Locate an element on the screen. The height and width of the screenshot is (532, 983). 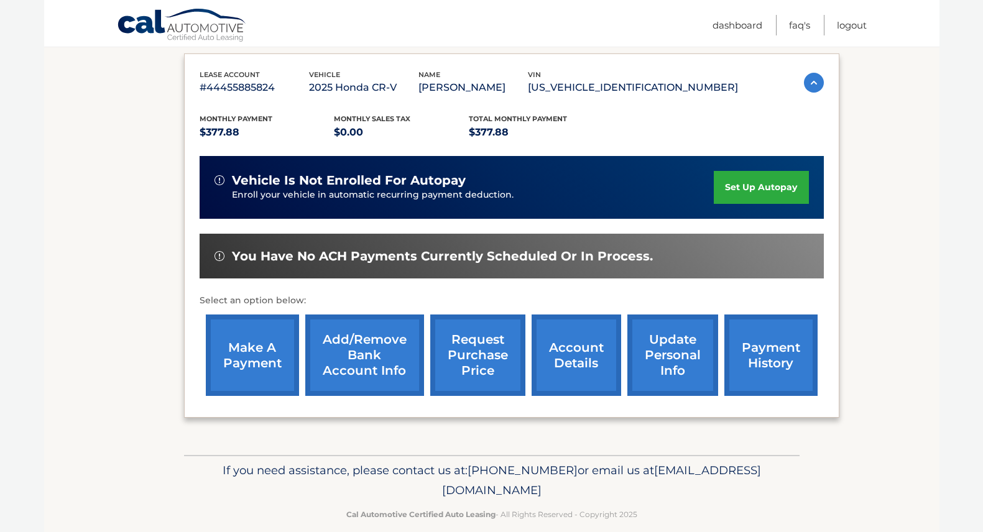
a: FAQ's is located at coordinates (799, 25).